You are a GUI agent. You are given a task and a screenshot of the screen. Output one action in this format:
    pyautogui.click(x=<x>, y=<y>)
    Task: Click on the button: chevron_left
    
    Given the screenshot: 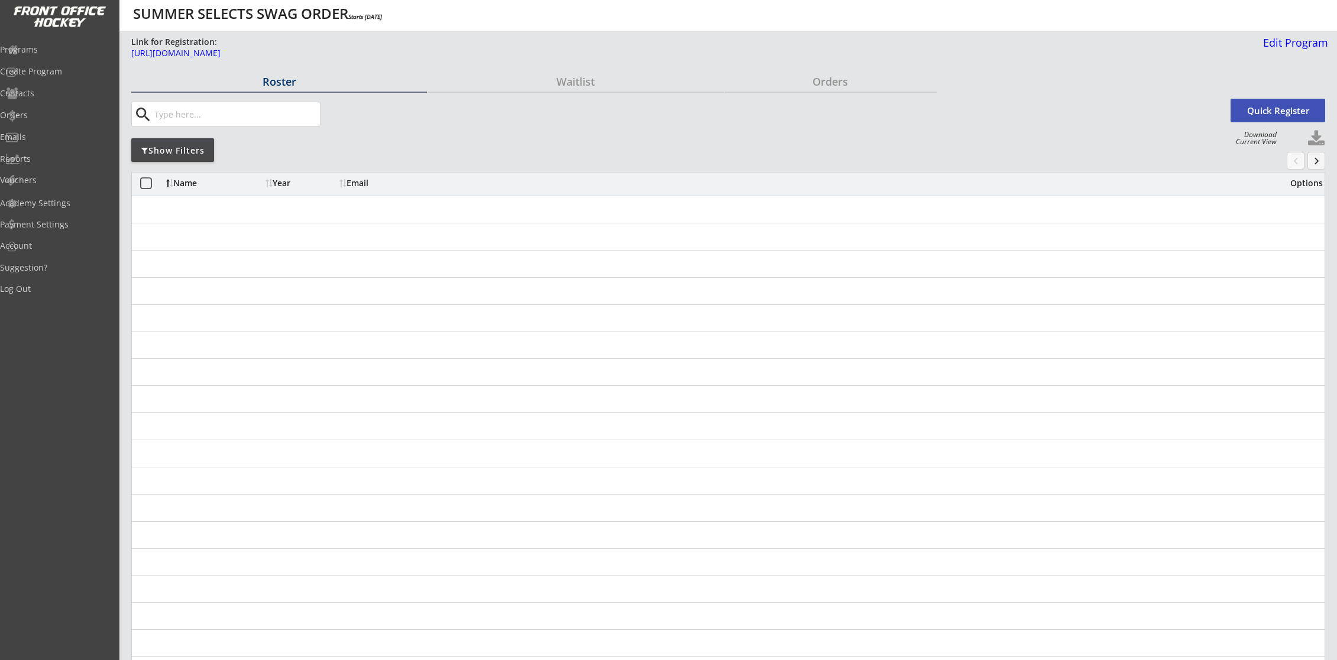 What is the action you would take?
    pyautogui.click(x=1295, y=161)
    